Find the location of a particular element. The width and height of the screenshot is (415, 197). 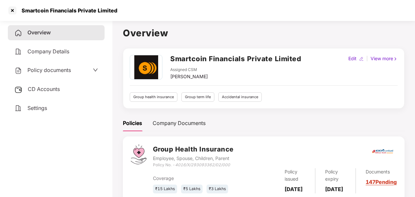

div: Group term life is located at coordinates (198, 97).